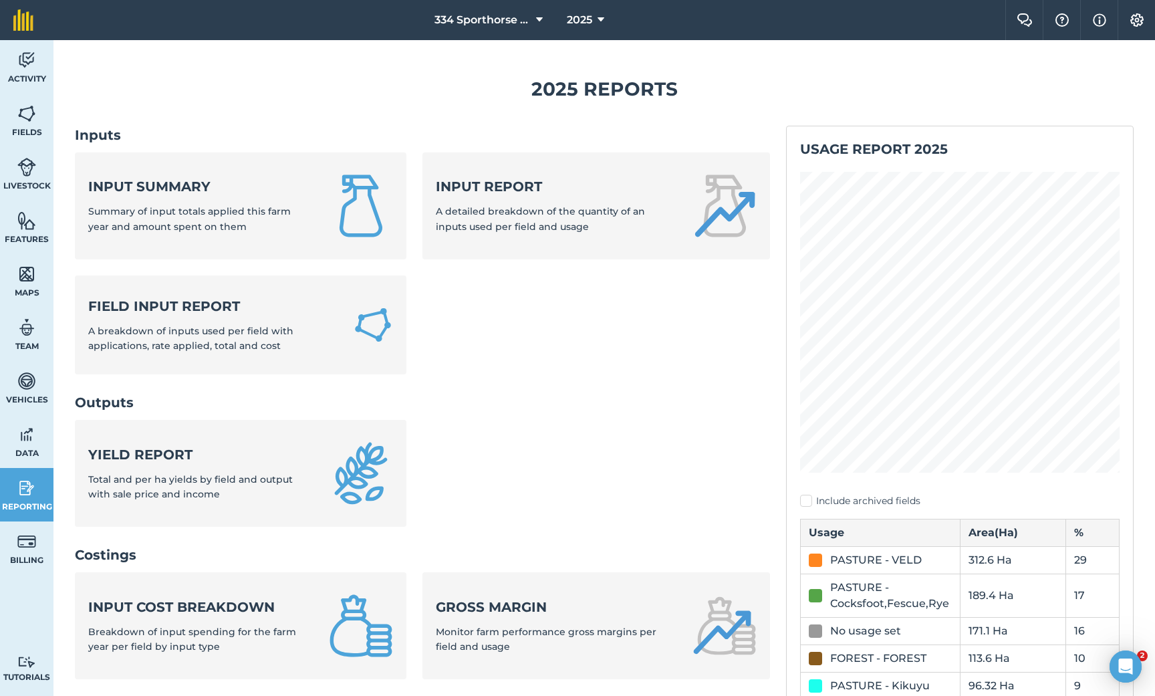 The width and height of the screenshot is (1155, 696). I want to click on a: Input summarySummary of input totals applied this farm year and amount spent on them, so click(241, 206).